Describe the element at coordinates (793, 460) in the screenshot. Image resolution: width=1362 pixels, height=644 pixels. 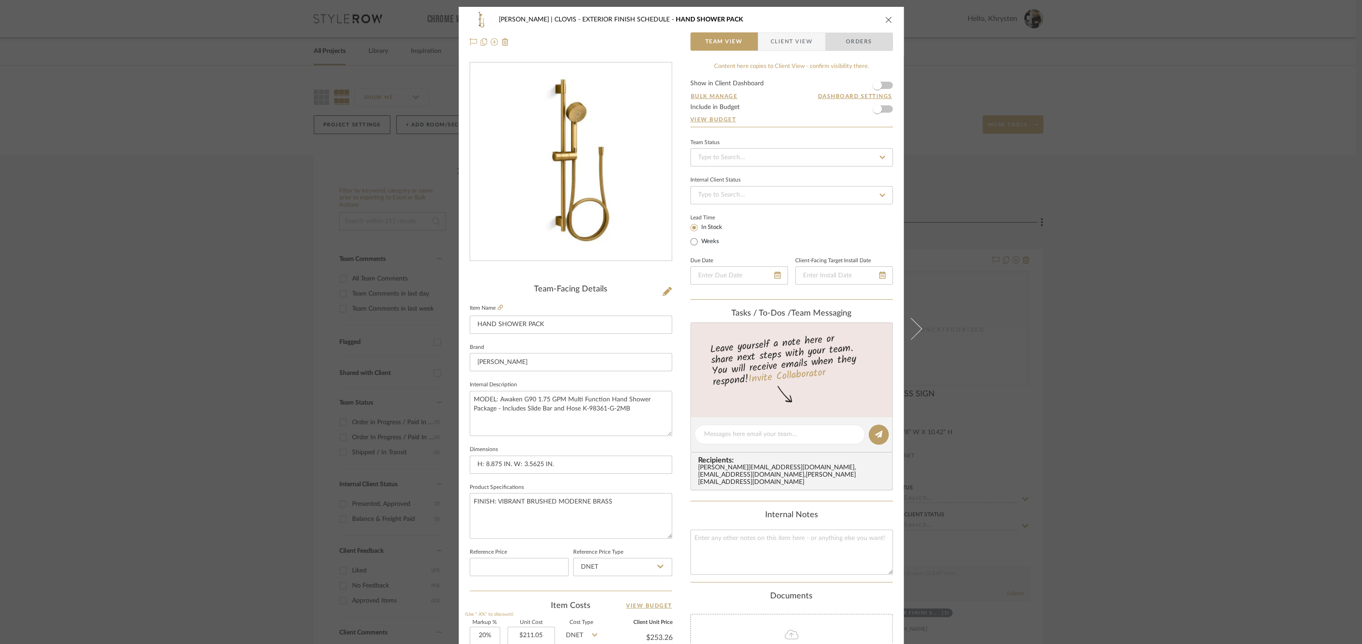
I see `span: Recipients:` at that location.